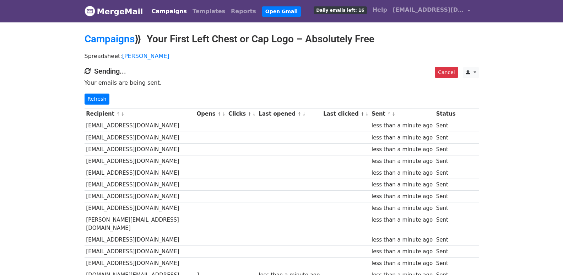 Image resolution: width=563 pixels, height=275 pixels. Describe the element at coordinates (340, 10) in the screenshot. I see `span: Daily emails left: 16` at that location.